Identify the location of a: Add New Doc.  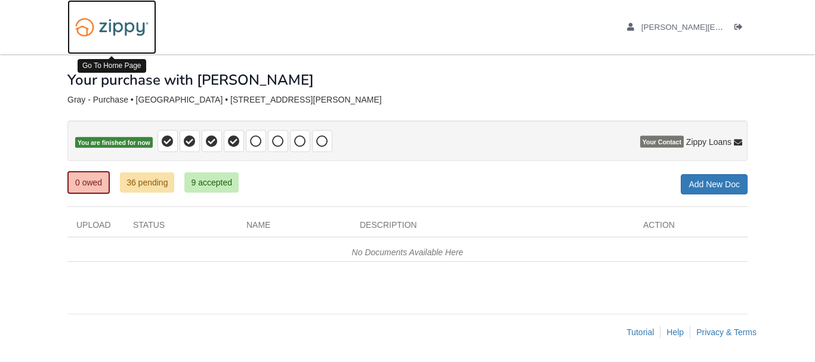
(714, 184).